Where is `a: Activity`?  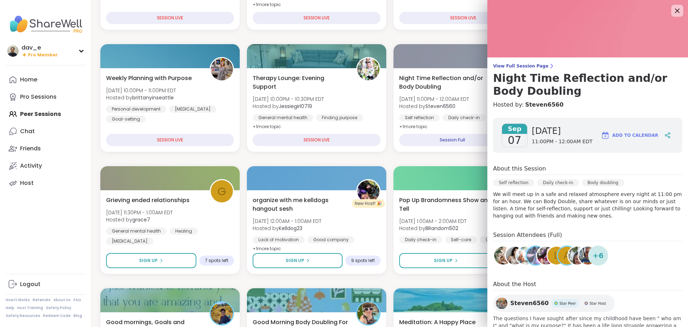 a: Activity is located at coordinates (46, 166).